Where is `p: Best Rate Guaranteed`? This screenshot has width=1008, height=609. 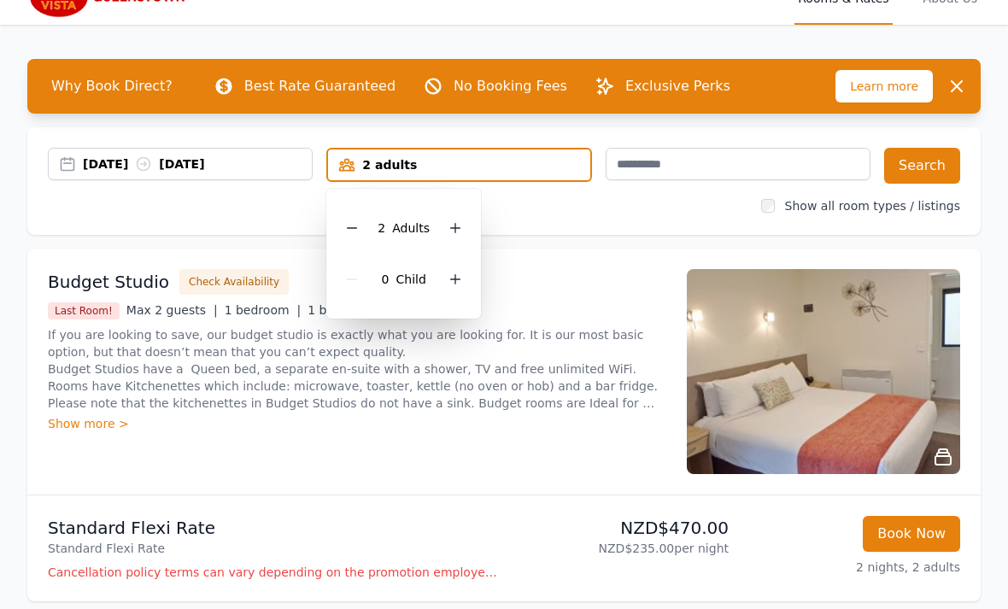
p: Best Rate Guaranteed is located at coordinates (319, 86).